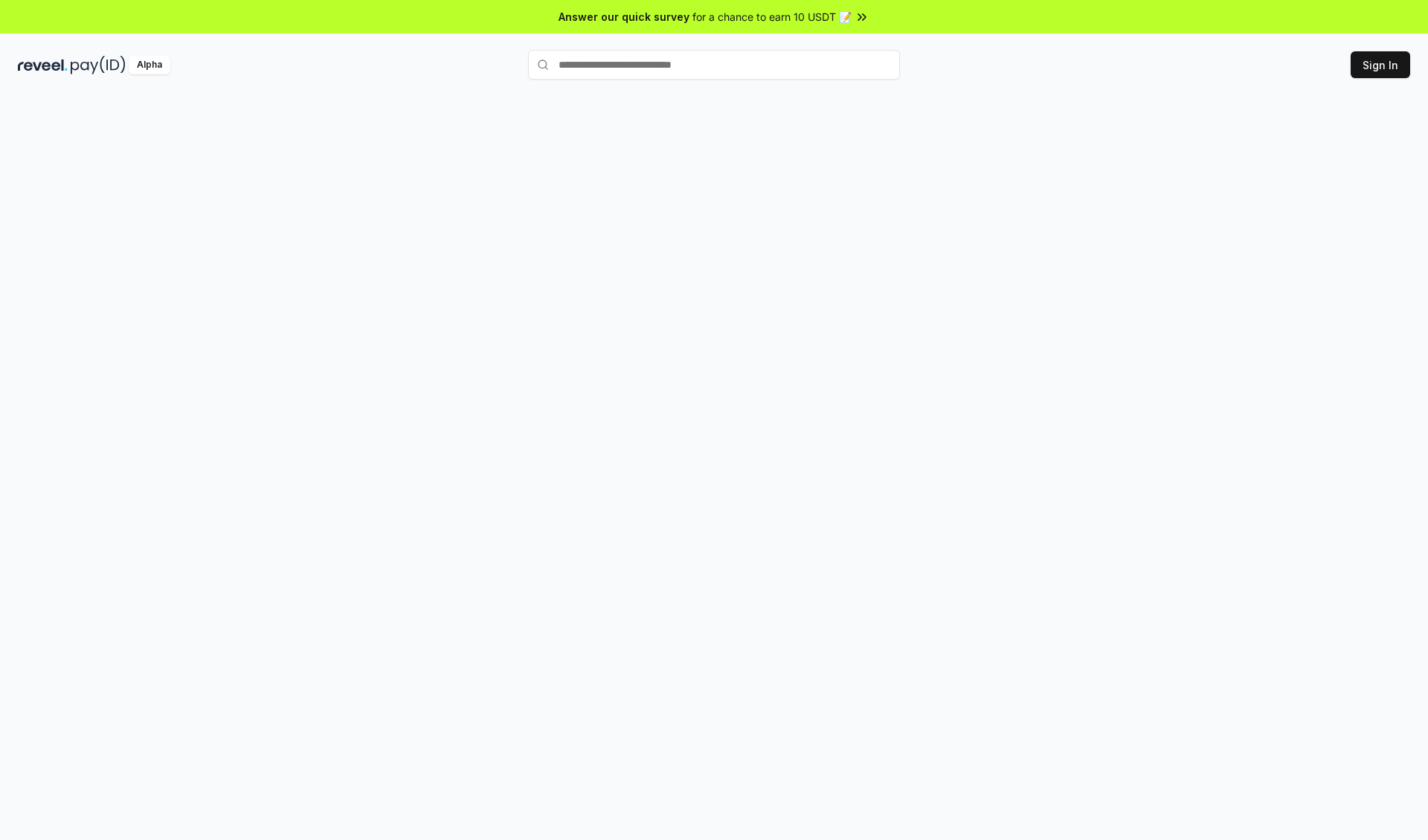 The height and width of the screenshot is (840, 1428). Describe the element at coordinates (42, 65) in the screenshot. I see `img: reveel_dark` at that location.